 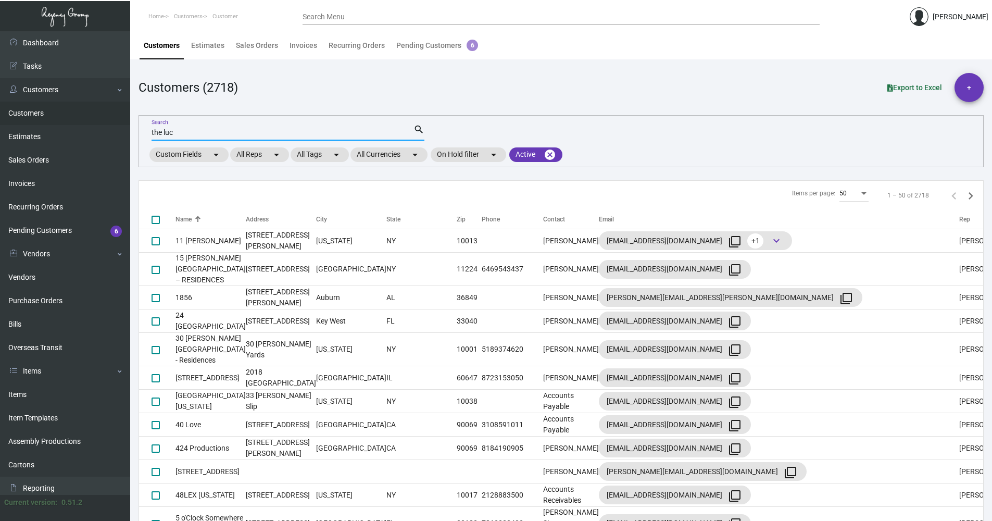 I want to click on div: Items per page:, so click(x=813, y=193).